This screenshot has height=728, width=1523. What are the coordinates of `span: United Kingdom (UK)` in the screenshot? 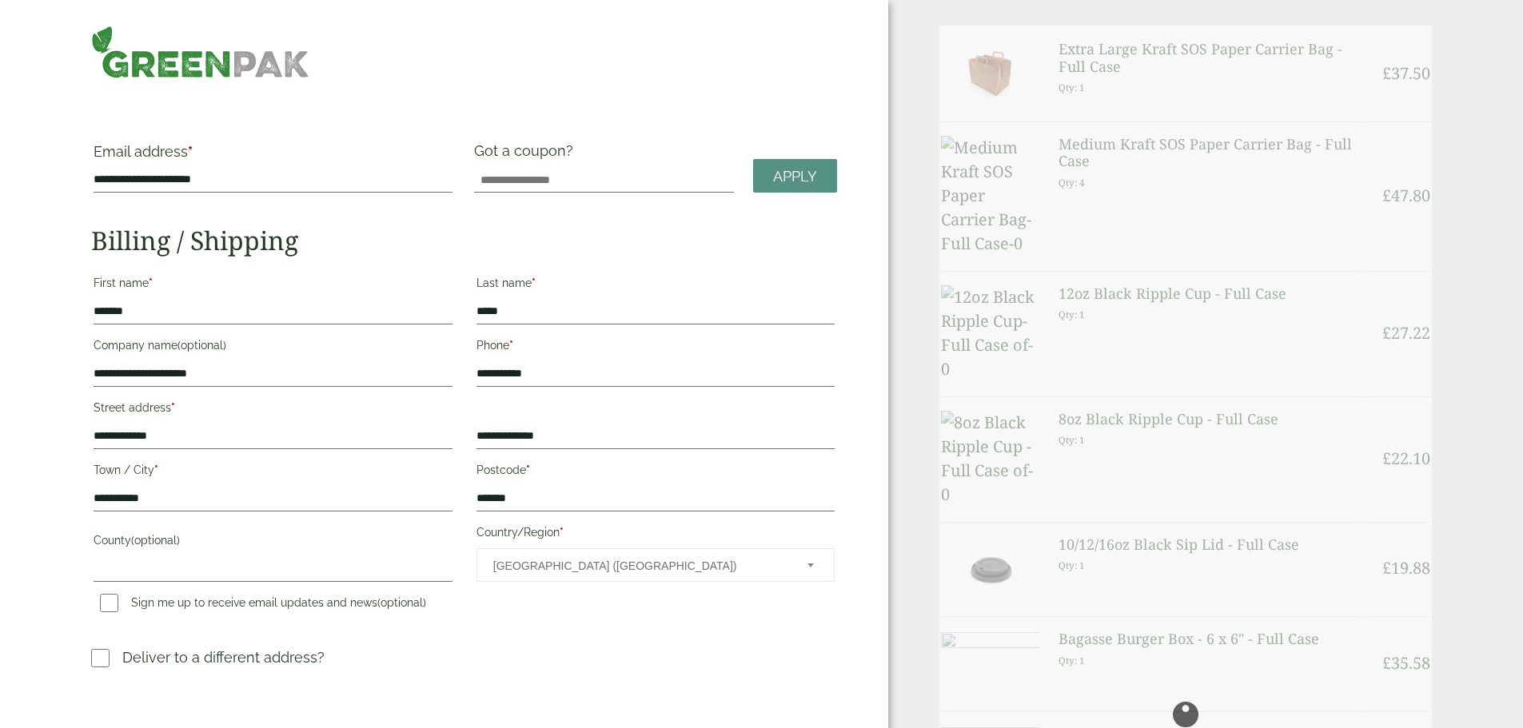 It's located at (639, 566).